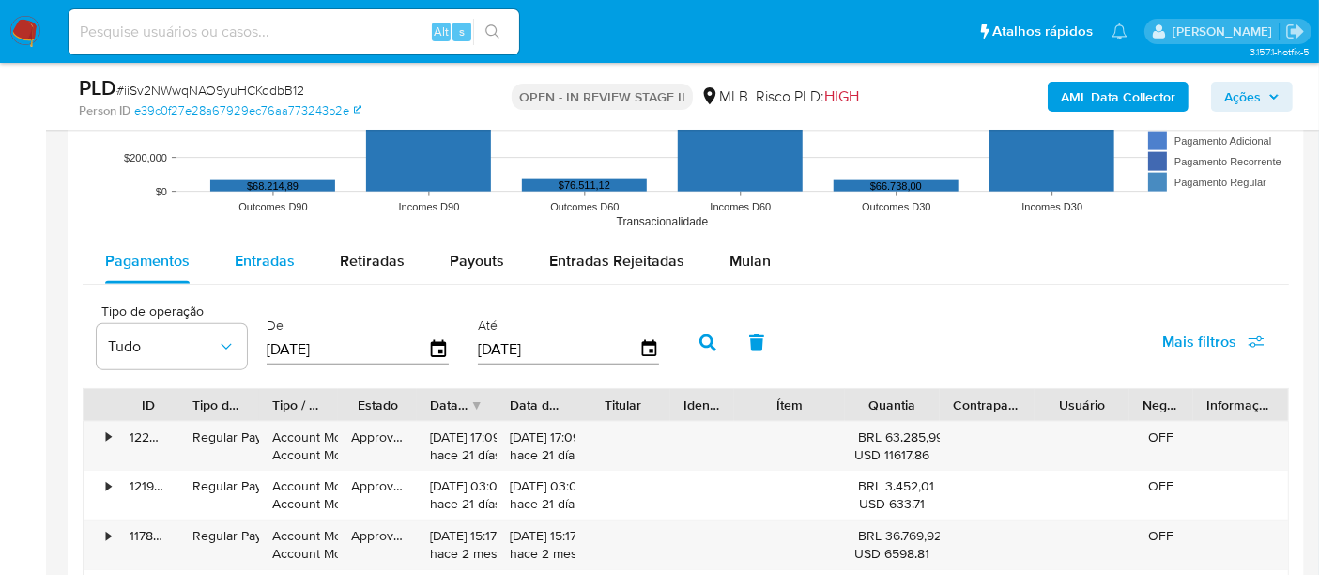 The width and height of the screenshot is (1319, 575). Describe the element at coordinates (1118, 97) in the screenshot. I see `b: AML Data Collector` at that location.